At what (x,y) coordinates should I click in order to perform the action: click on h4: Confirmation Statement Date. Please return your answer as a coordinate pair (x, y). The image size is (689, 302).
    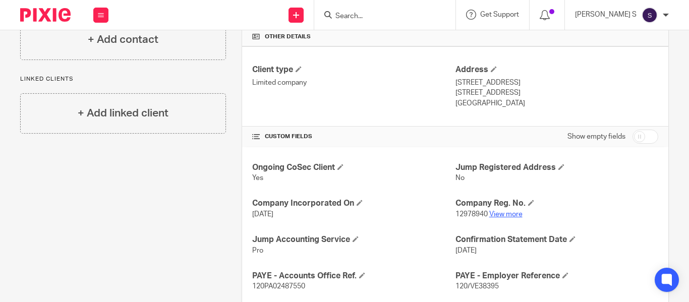
    Looking at the image, I should click on (557, 240).